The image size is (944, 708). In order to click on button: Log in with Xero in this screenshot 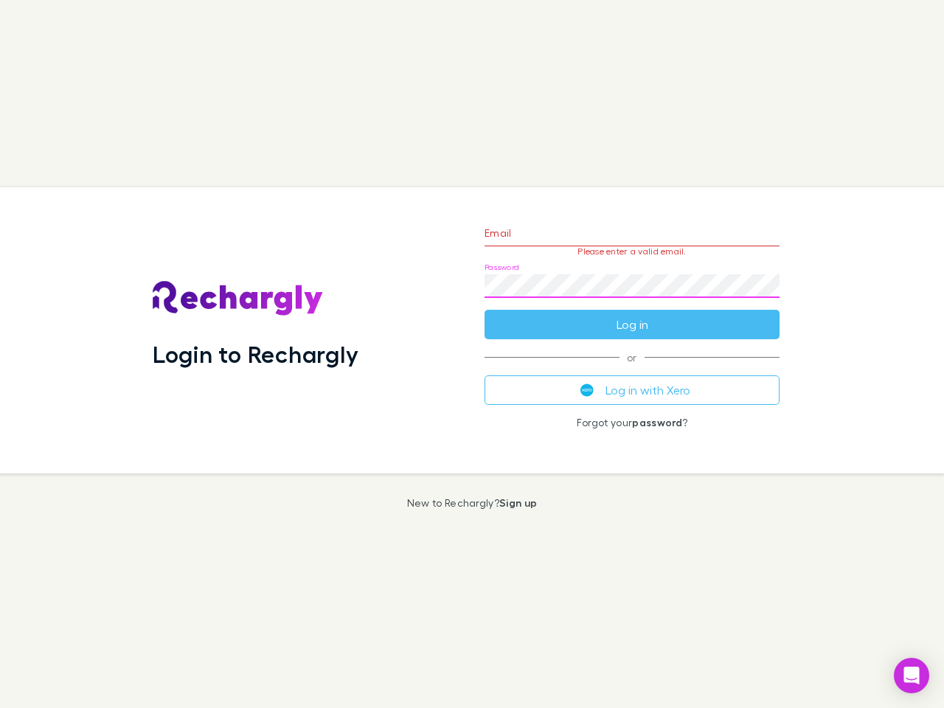, I will do `click(632, 390)`.